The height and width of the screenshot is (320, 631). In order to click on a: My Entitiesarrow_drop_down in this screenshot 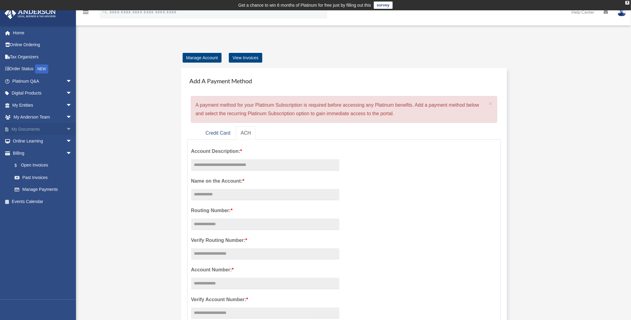, I will do `click(43, 105)`.